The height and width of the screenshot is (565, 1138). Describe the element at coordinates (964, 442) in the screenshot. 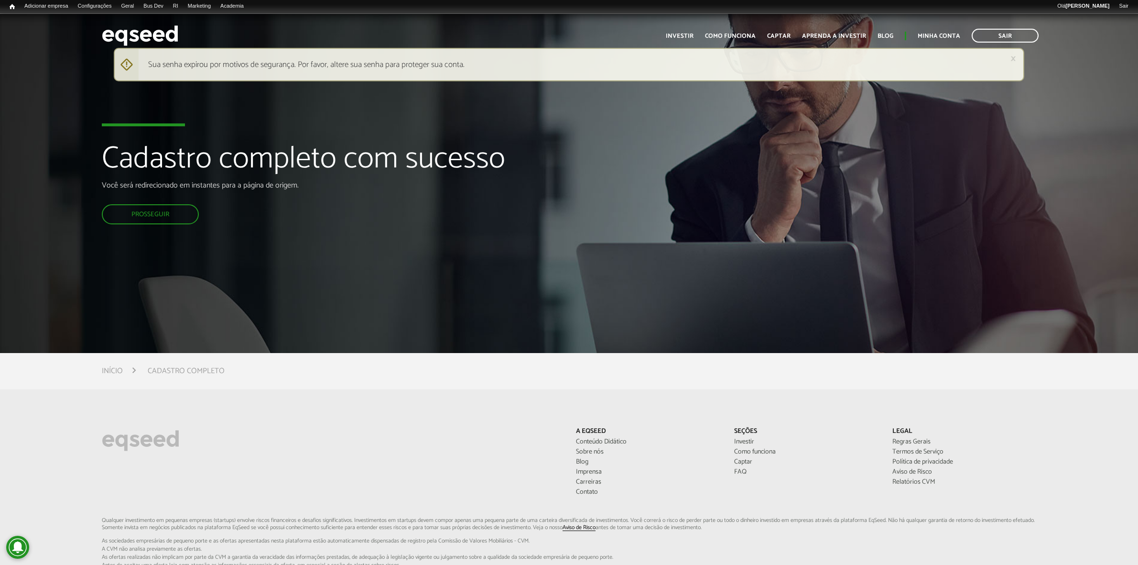

I see `a: Regras Gerais` at that location.